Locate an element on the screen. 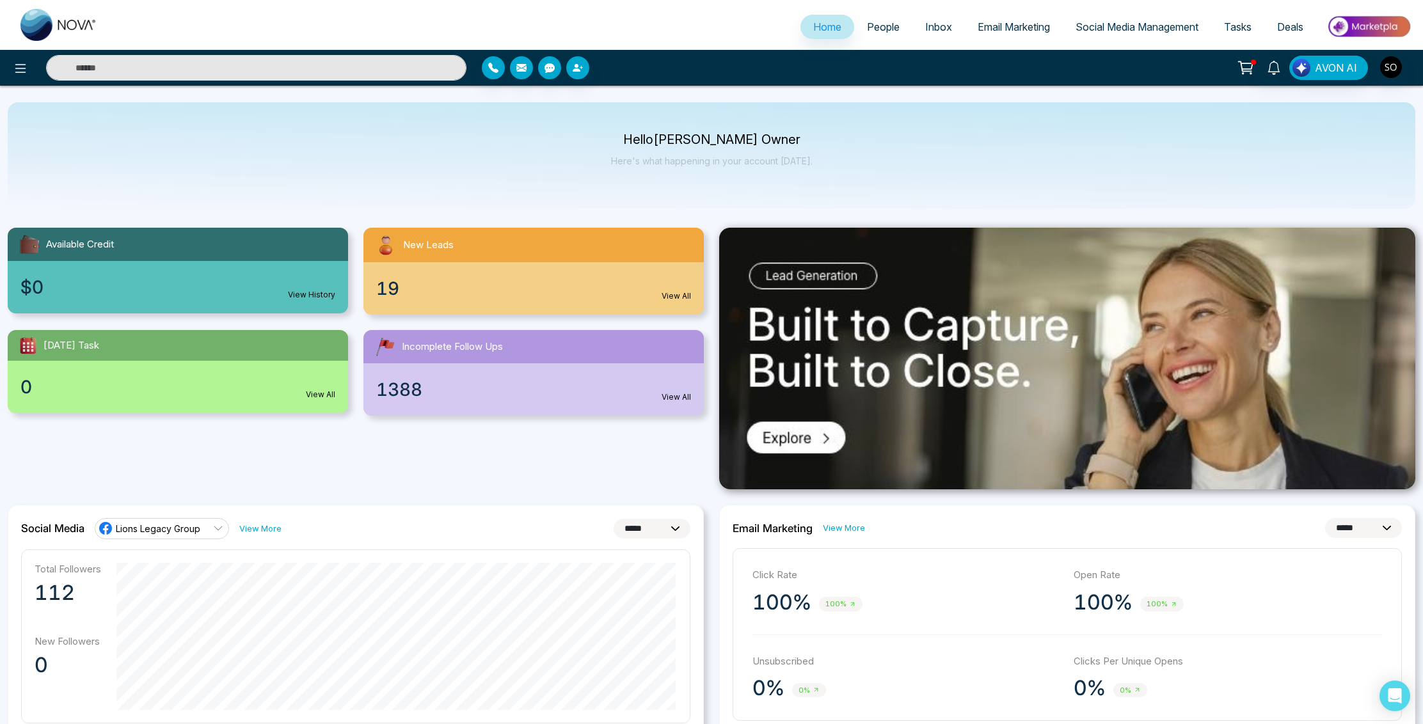  p: Unsubscribed is located at coordinates (907, 662).